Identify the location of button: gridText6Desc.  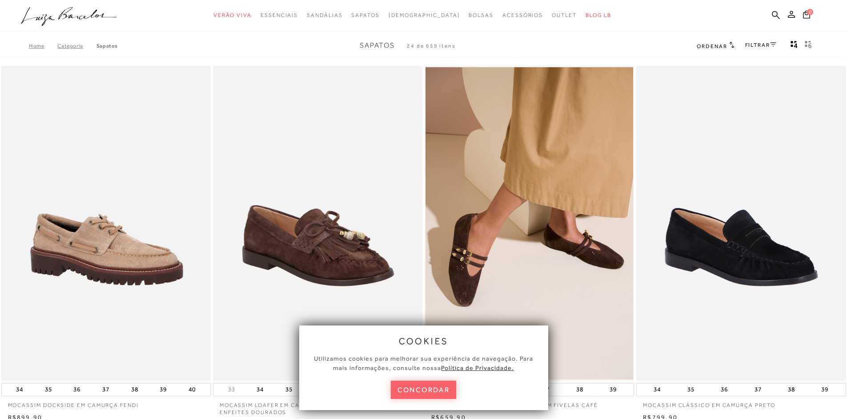
(809, 46).